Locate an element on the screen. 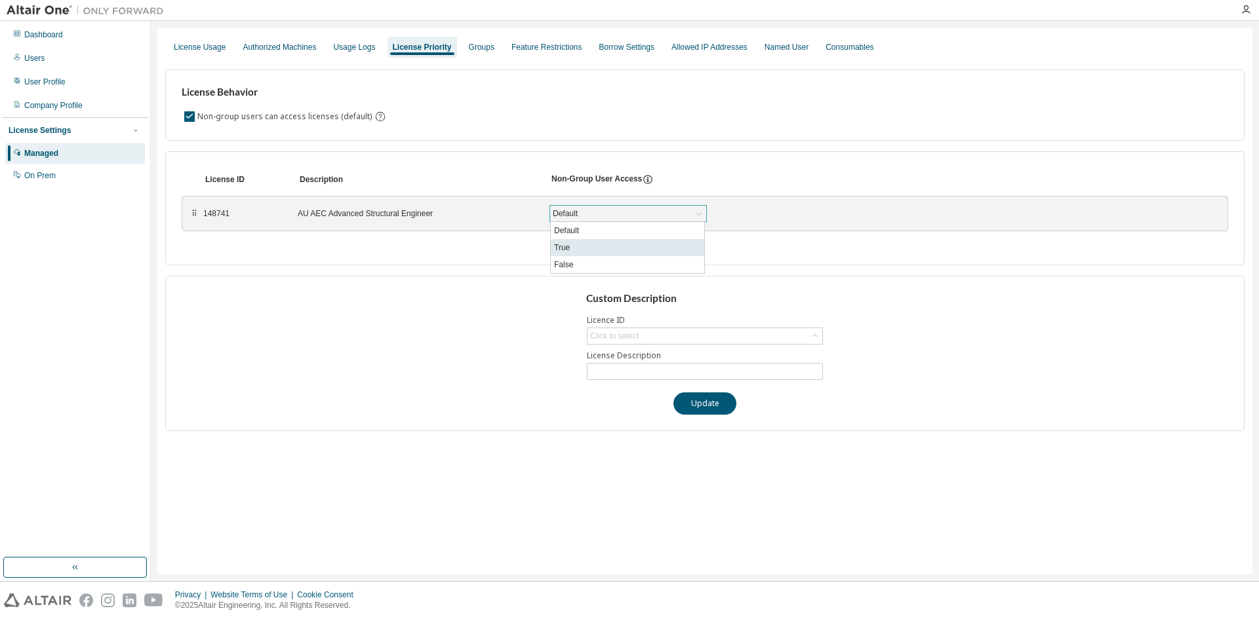  div: Feature Restrictions is located at coordinates (546, 47).